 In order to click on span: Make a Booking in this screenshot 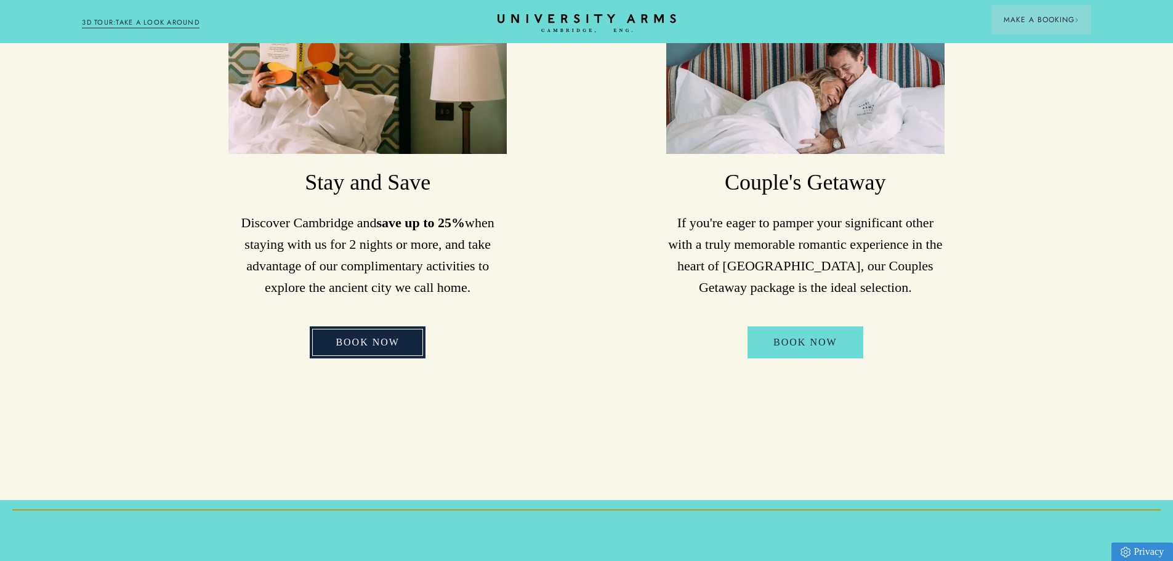, I will do `click(1042, 20)`.